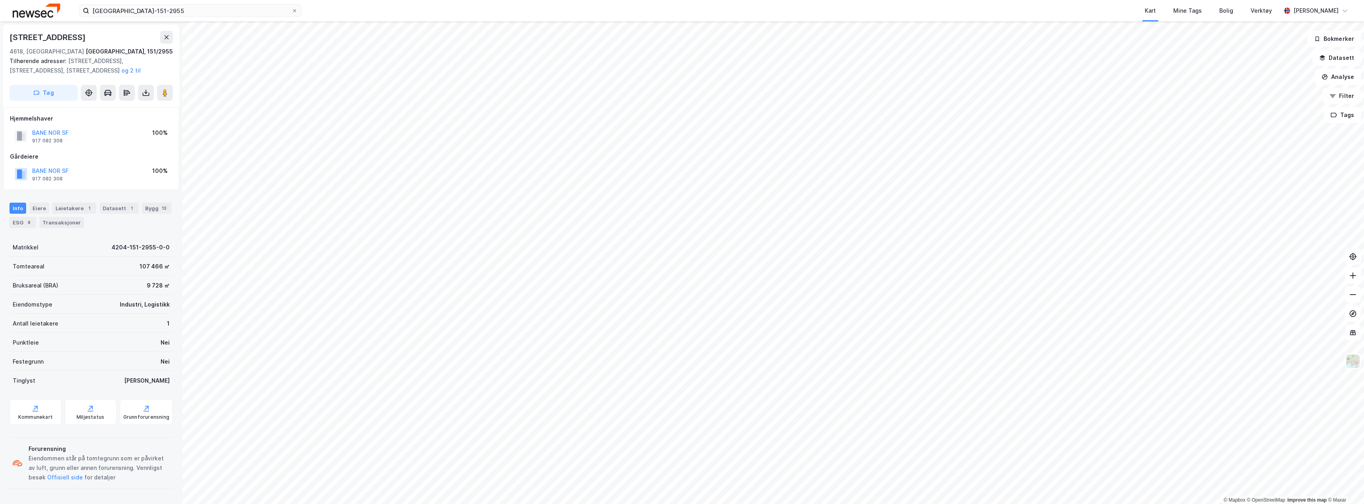 The image size is (1364, 504). What do you see at coordinates (145, 305) in the screenshot?
I see `div: Industri, Logistikk` at bounding box center [145, 305].